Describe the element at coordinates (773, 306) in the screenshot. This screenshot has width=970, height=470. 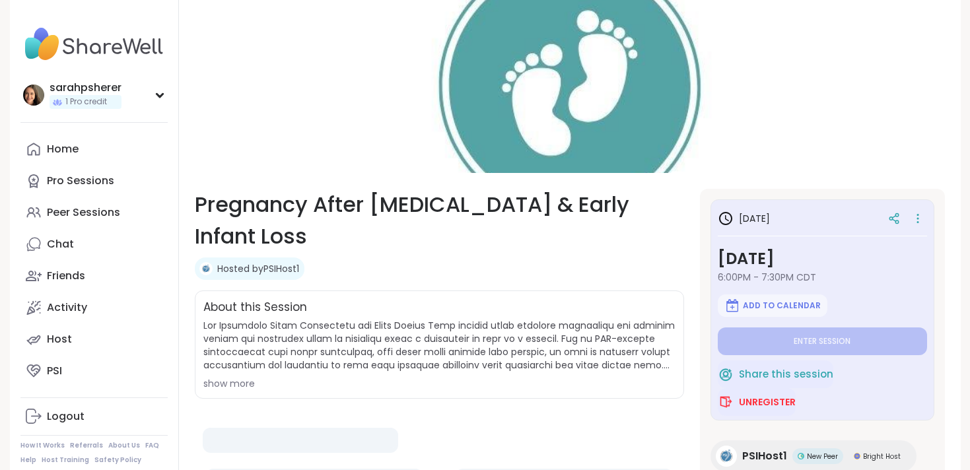
I see `button: Add to Calendar` at that location.